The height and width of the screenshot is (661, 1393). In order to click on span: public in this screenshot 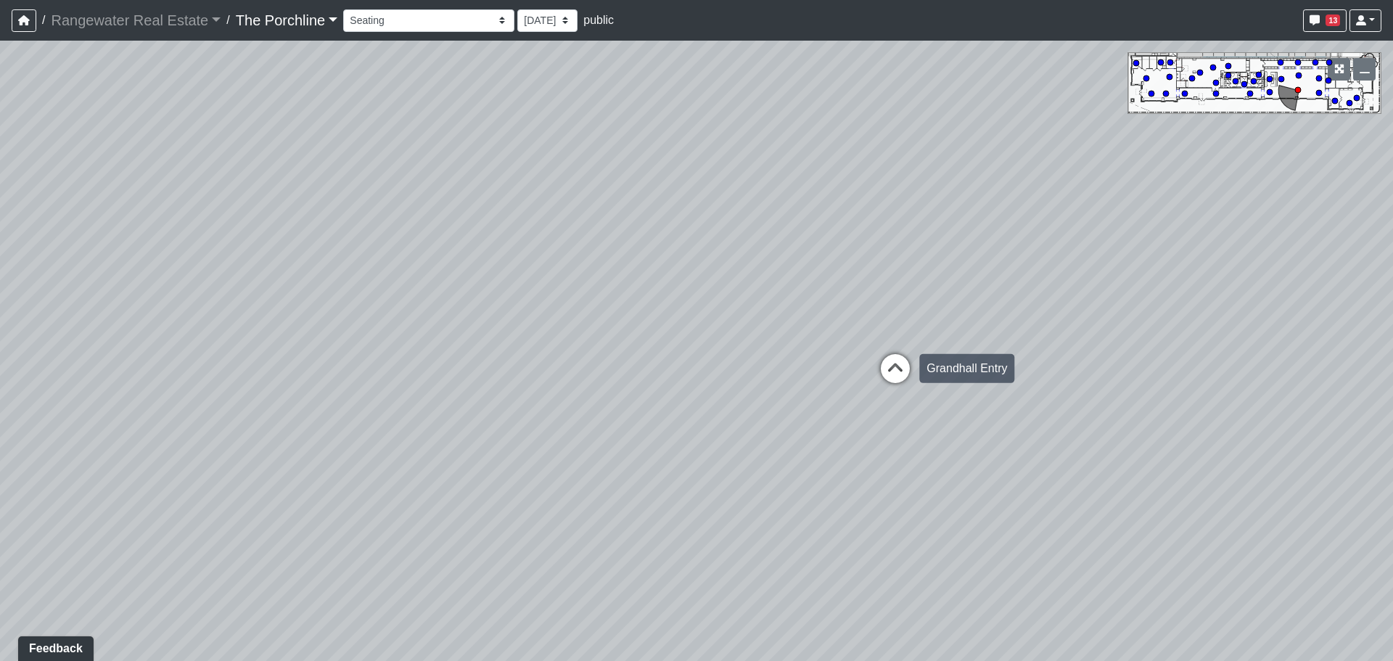, I will do `click(598, 20)`.